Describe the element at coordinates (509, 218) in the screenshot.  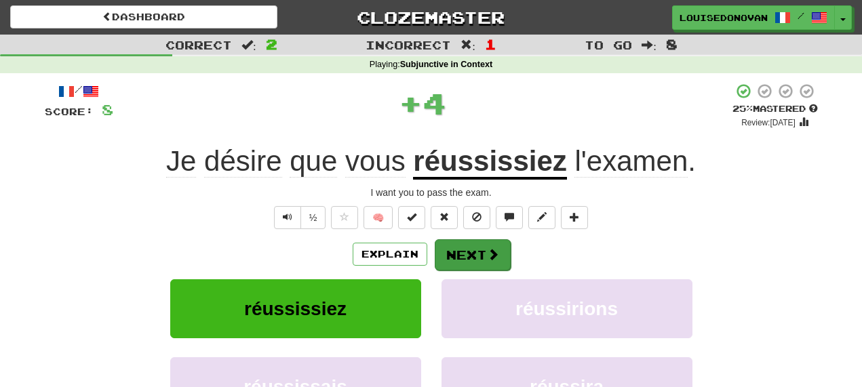
I see `button: Discuss sentence (alt+u)` at that location.